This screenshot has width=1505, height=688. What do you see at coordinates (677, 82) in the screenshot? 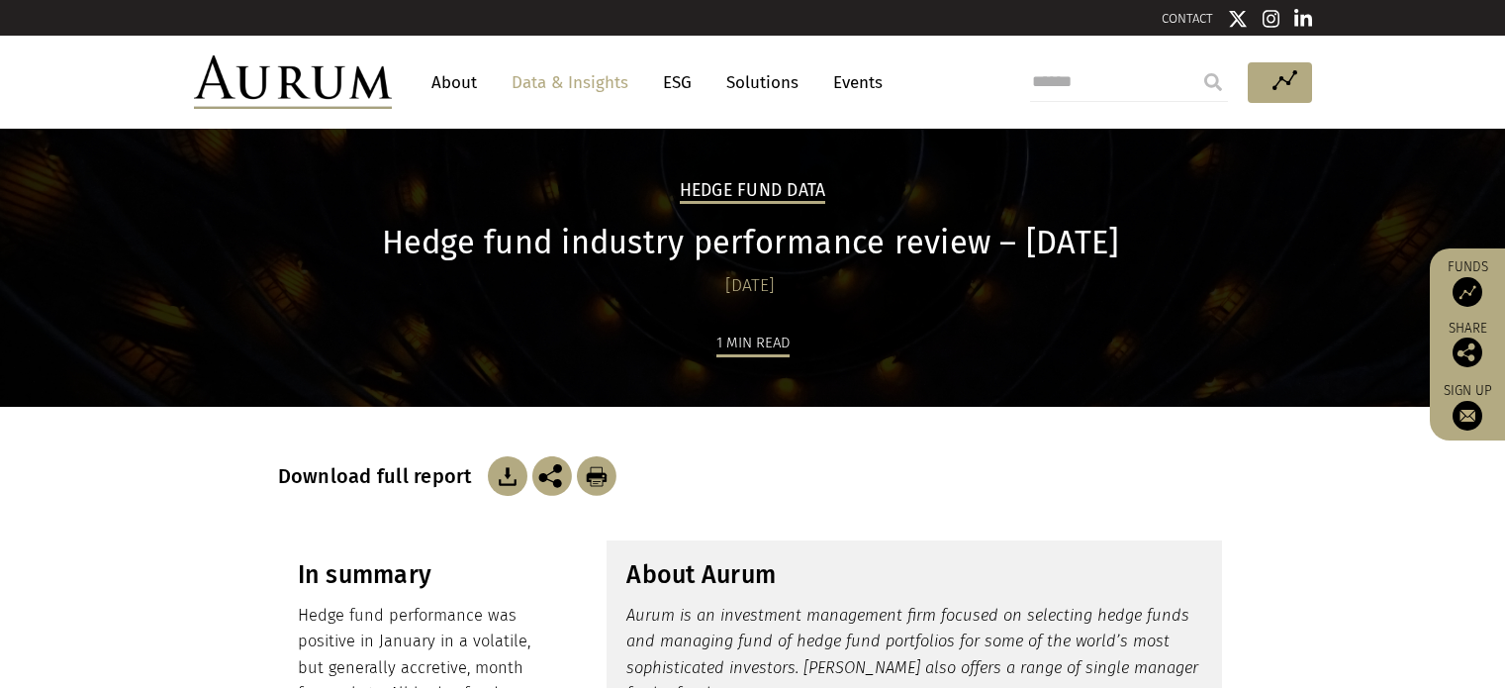
I see `a: ESG` at bounding box center [677, 82].